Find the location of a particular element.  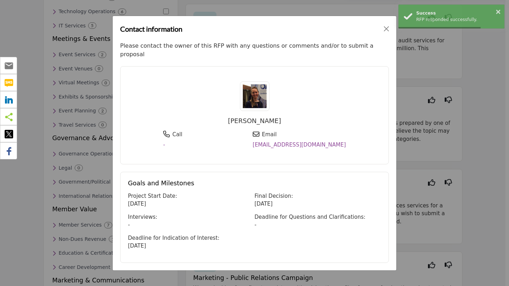

div: Please contact the owner of this RFP with any questions or comments and/or to submit a proposal is located at coordinates (254, 50).